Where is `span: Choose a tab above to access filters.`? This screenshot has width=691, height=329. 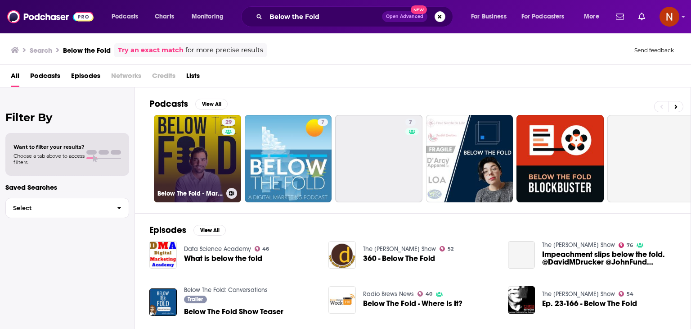 span: Choose a tab above to access filters. is located at coordinates (49, 159).